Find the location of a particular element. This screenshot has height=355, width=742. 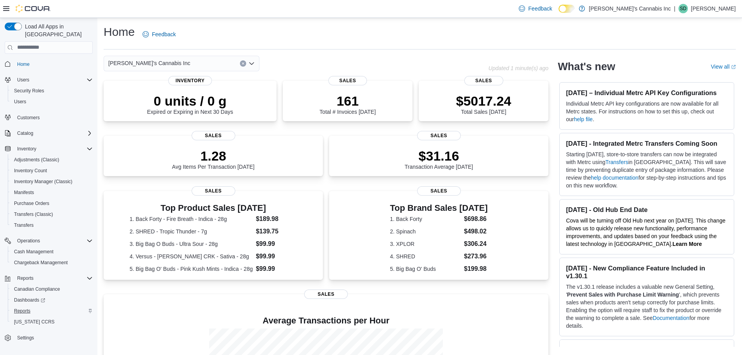

button: Adjustments (Classic) is located at coordinates (52, 160).